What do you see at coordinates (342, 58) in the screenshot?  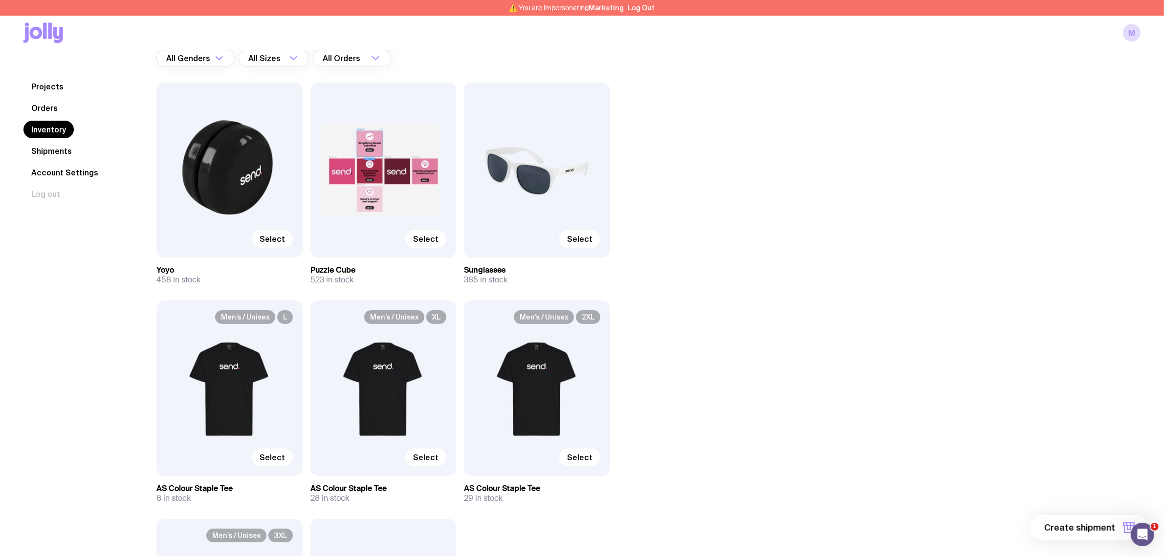 I see `span: All Orders` at bounding box center [342, 58].